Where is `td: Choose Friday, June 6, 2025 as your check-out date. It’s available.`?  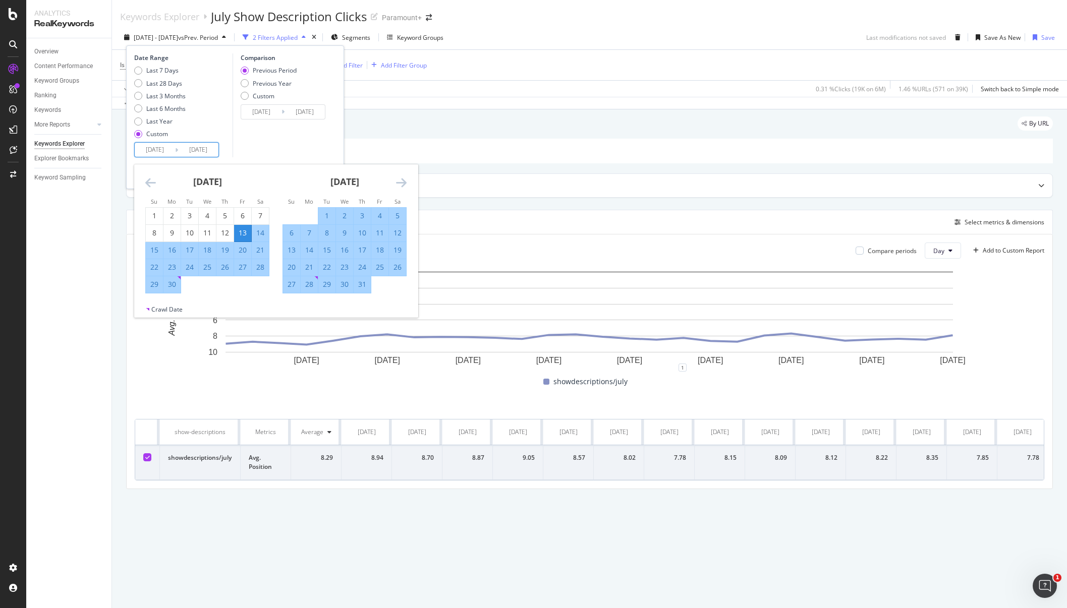 td: Choose Friday, June 6, 2025 as your check-out date. It’s available. is located at coordinates (243, 216).